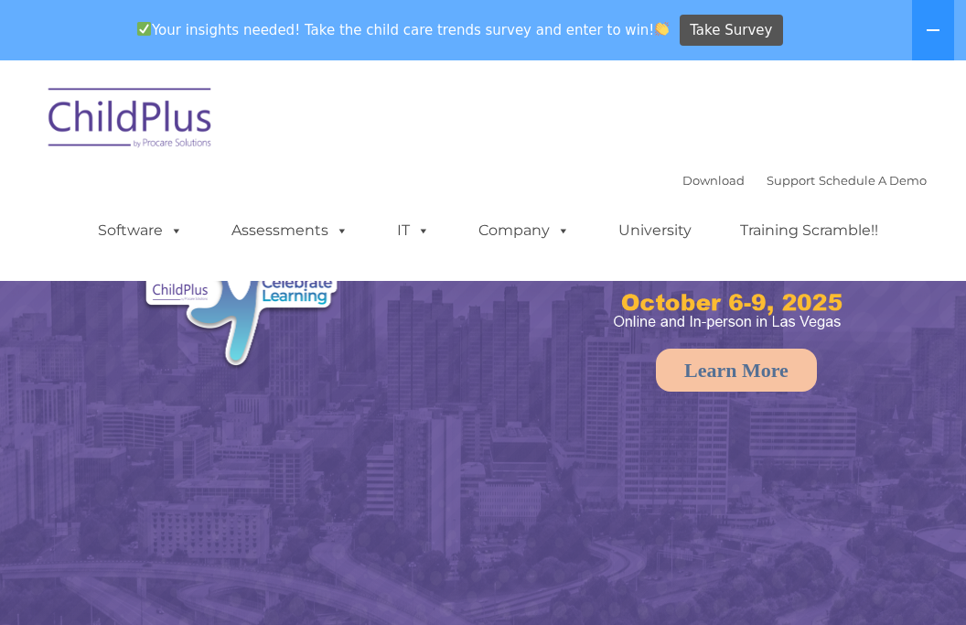 This screenshot has width=966, height=625. I want to click on a: Assessments, so click(290, 231).